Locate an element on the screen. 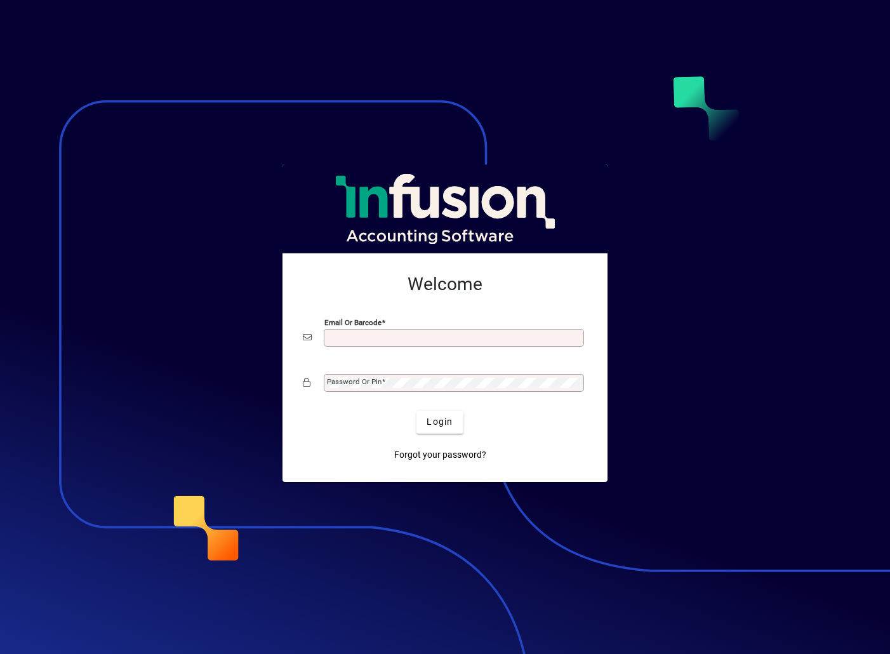 The image size is (890, 654). button: Login is located at coordinates (440, 422).